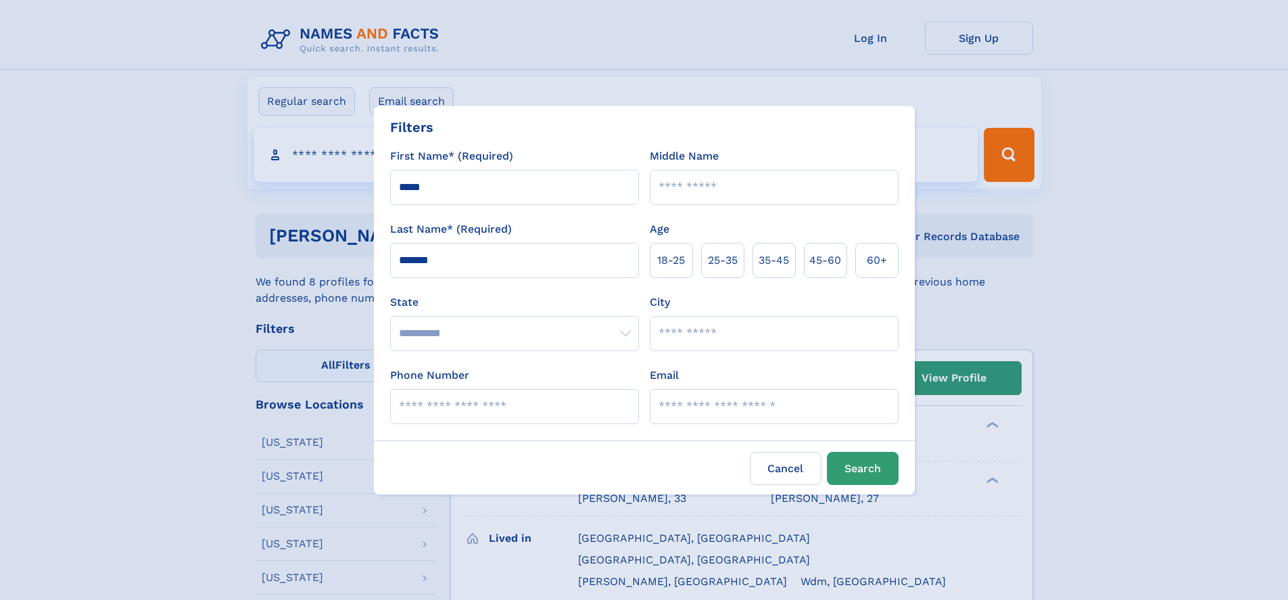 The width and height of the screenshot is (1288, 600). What do you see at coordinates (659, 229) in the screenshot?
I see `label: Age` at bounding box center [659, 229].